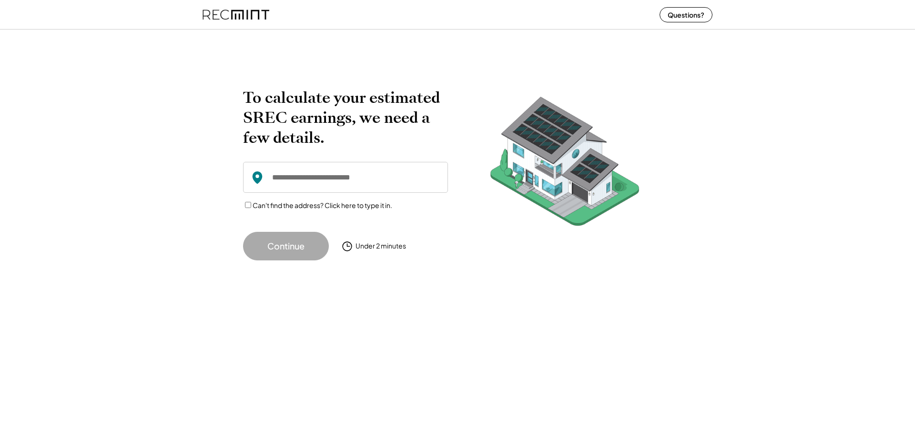 The width and height of the screenshot is (915, 427). I want to click on img: recmint-logotype%403x%20%281%29.jpeg, so click(236, 14).